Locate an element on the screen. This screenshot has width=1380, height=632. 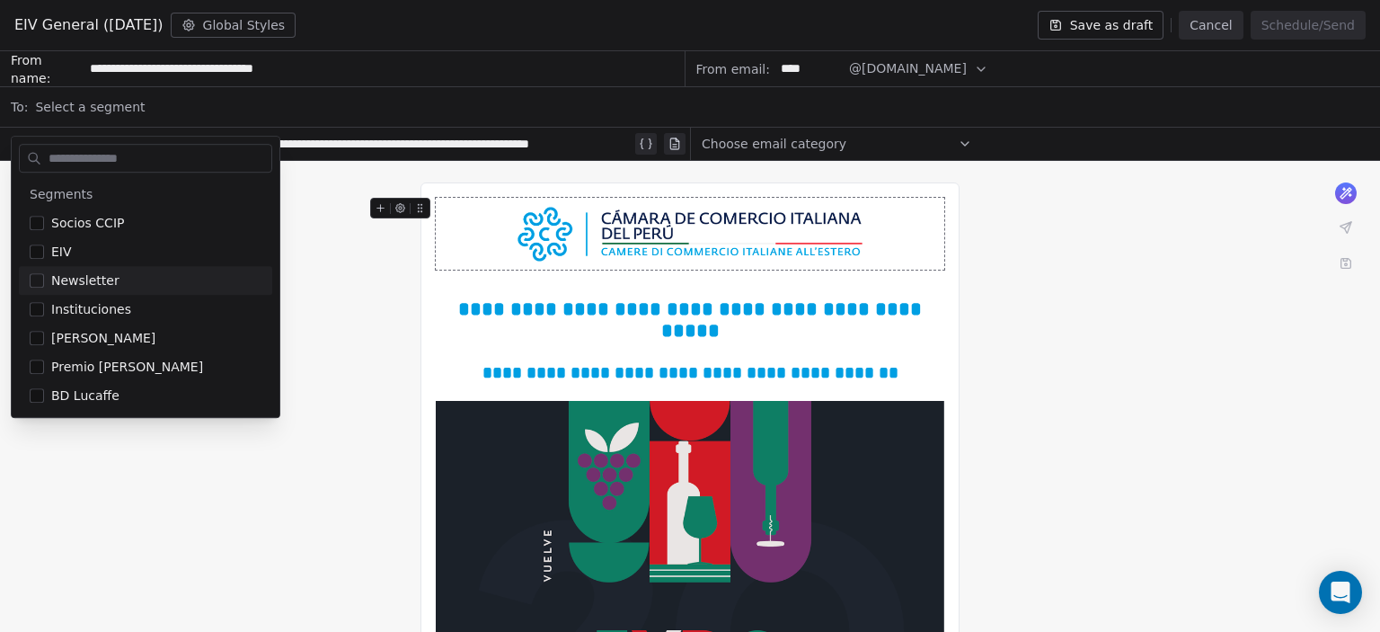
span: Newsletter is located at coordinates (85, 280).